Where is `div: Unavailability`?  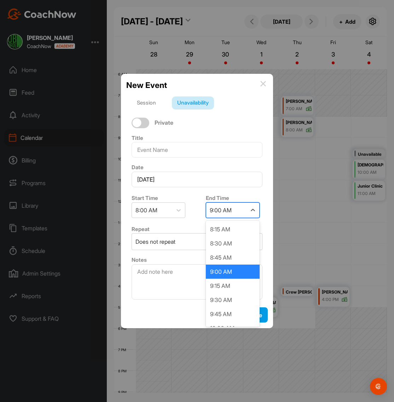 div: Unavailability is located at coordinates (193, 103).